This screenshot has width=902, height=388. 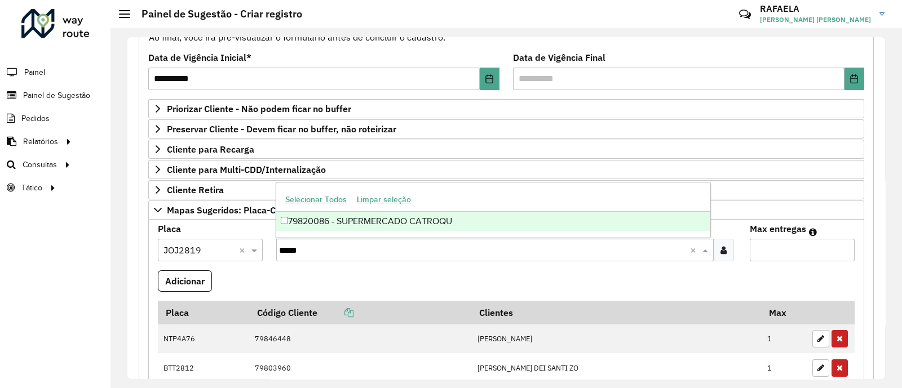 What do you see at coordinates (744, 14) in the screenshot?
I see `a: Contato Rápido` at bounding box center [744, 14].